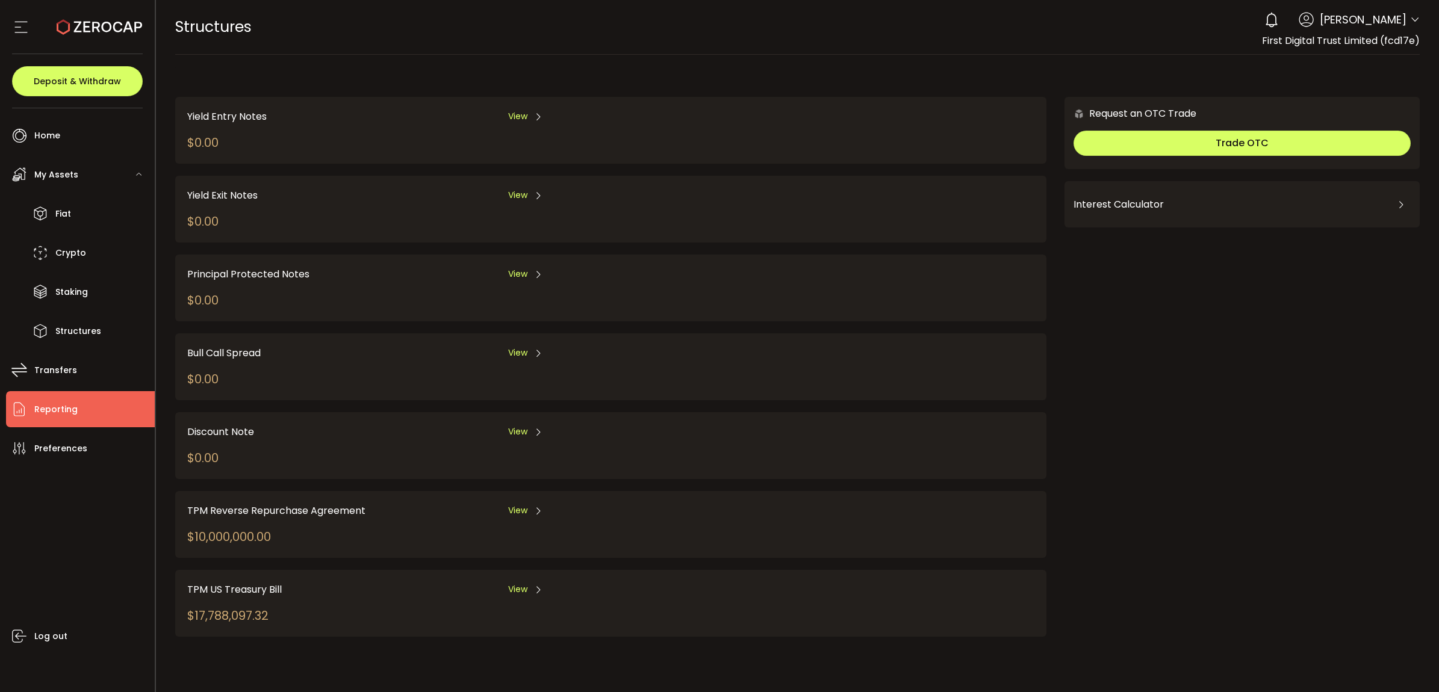 This screenshot has height=692, width=1439. What do you see at coordinates (228, 616) in the screenshot?
I see `div: $17,788,097.32` at bounding box center [228, 616].